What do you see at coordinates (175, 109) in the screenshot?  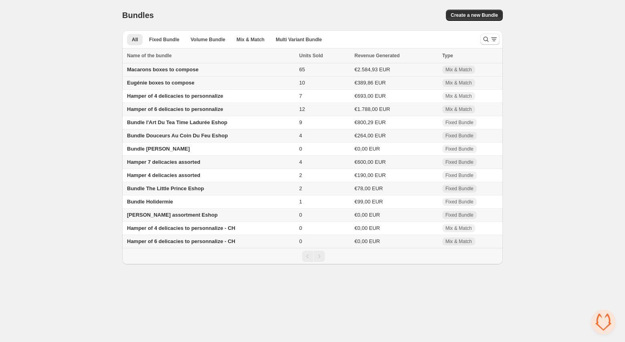 I see `span: Hamper of 6 delicacies to personnalize` at bounding box center [175, 109].